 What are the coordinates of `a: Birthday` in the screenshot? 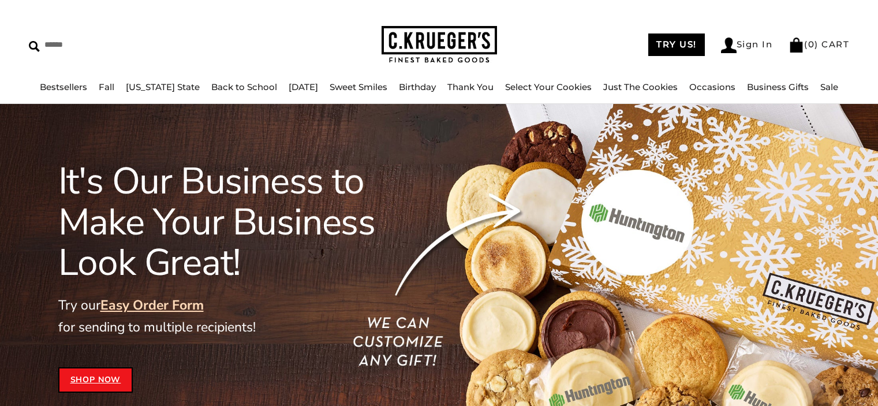 It's located at (417, 87).